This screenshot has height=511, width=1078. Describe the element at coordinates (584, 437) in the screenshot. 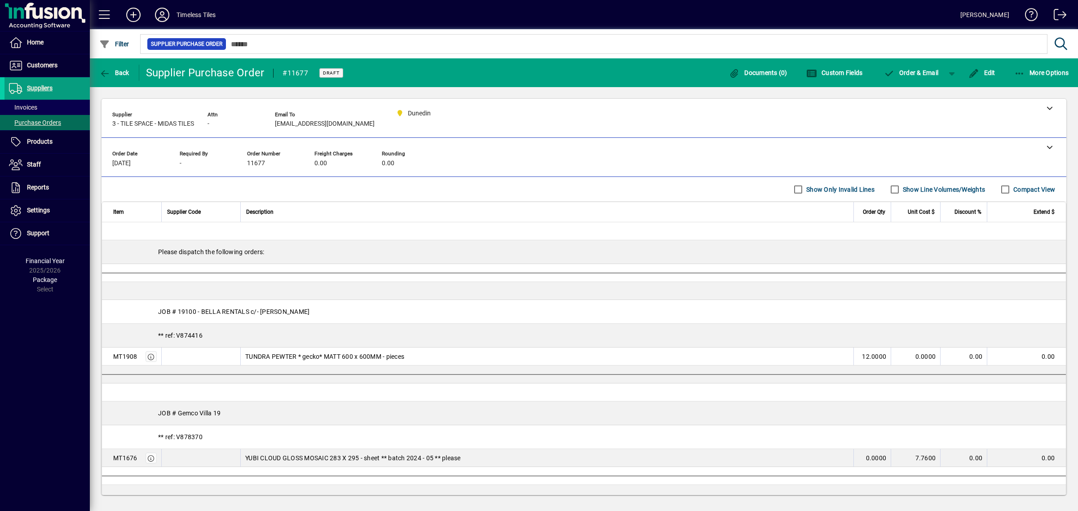

I see `div: ** ref: V878370` at that location.